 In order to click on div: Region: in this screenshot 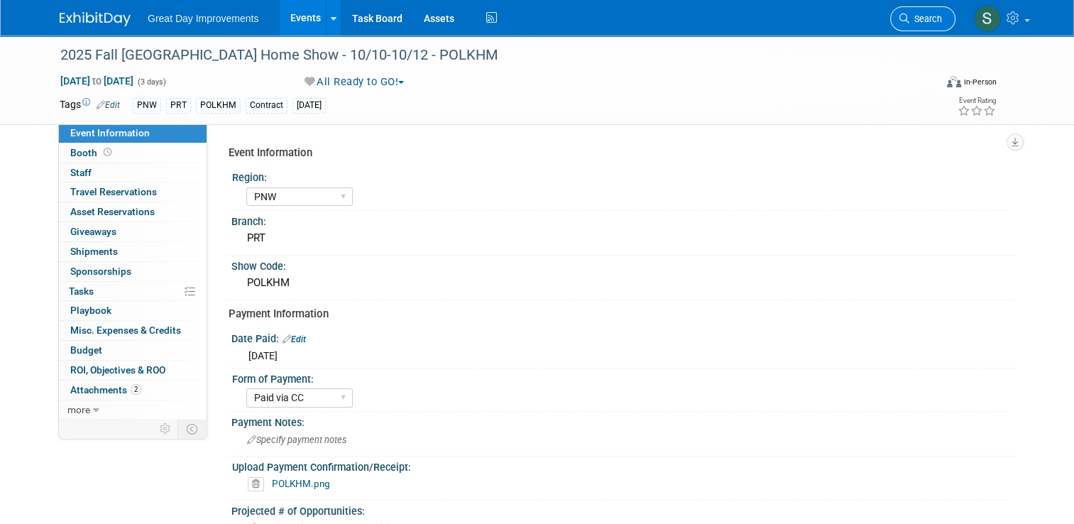, I will do `click(620, 175)`.